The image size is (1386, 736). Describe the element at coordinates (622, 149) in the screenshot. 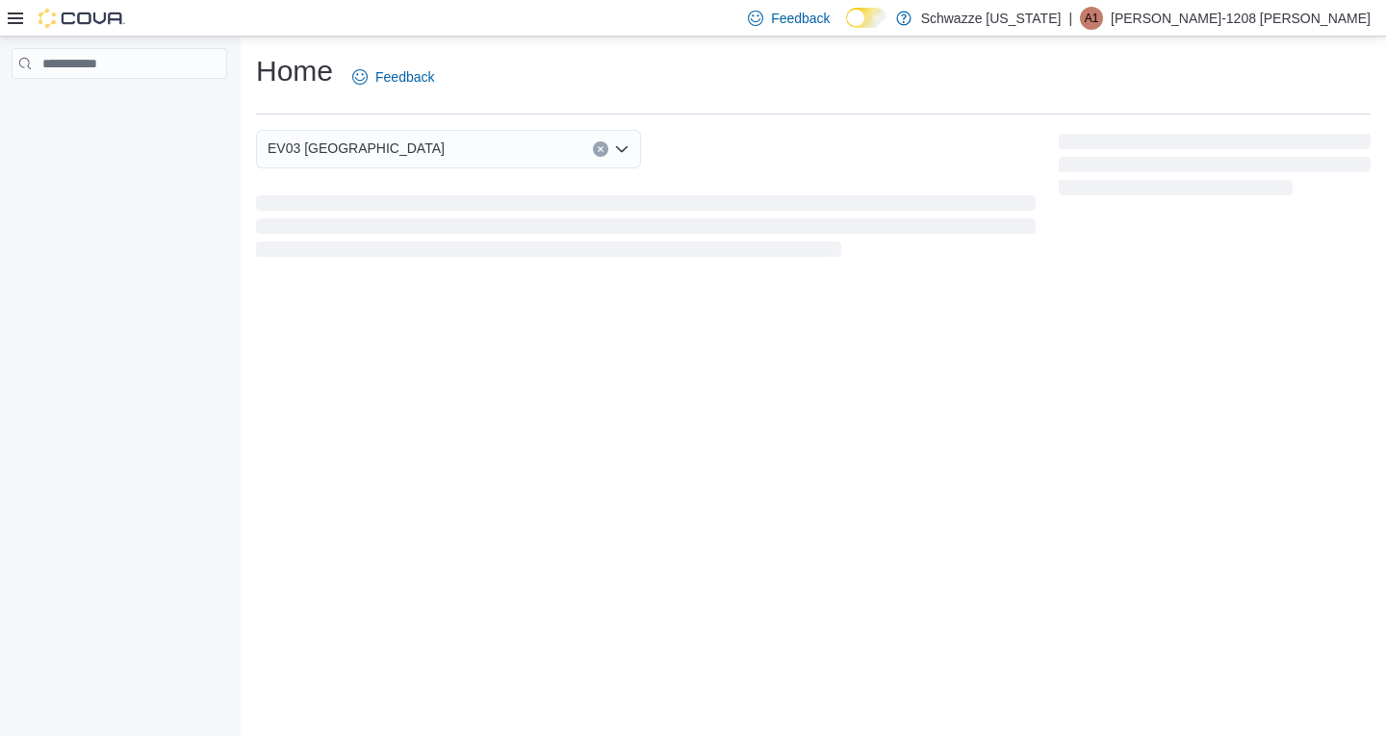

I see `button: Open list of options` at that location.